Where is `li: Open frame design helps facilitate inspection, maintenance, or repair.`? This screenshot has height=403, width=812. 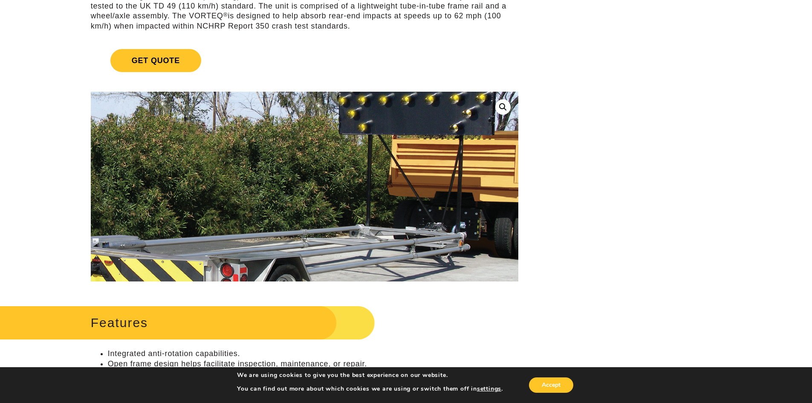
li: Open frame design helps facilitate inspection, maintenance, or repair. is located at coordinates (313, 364).